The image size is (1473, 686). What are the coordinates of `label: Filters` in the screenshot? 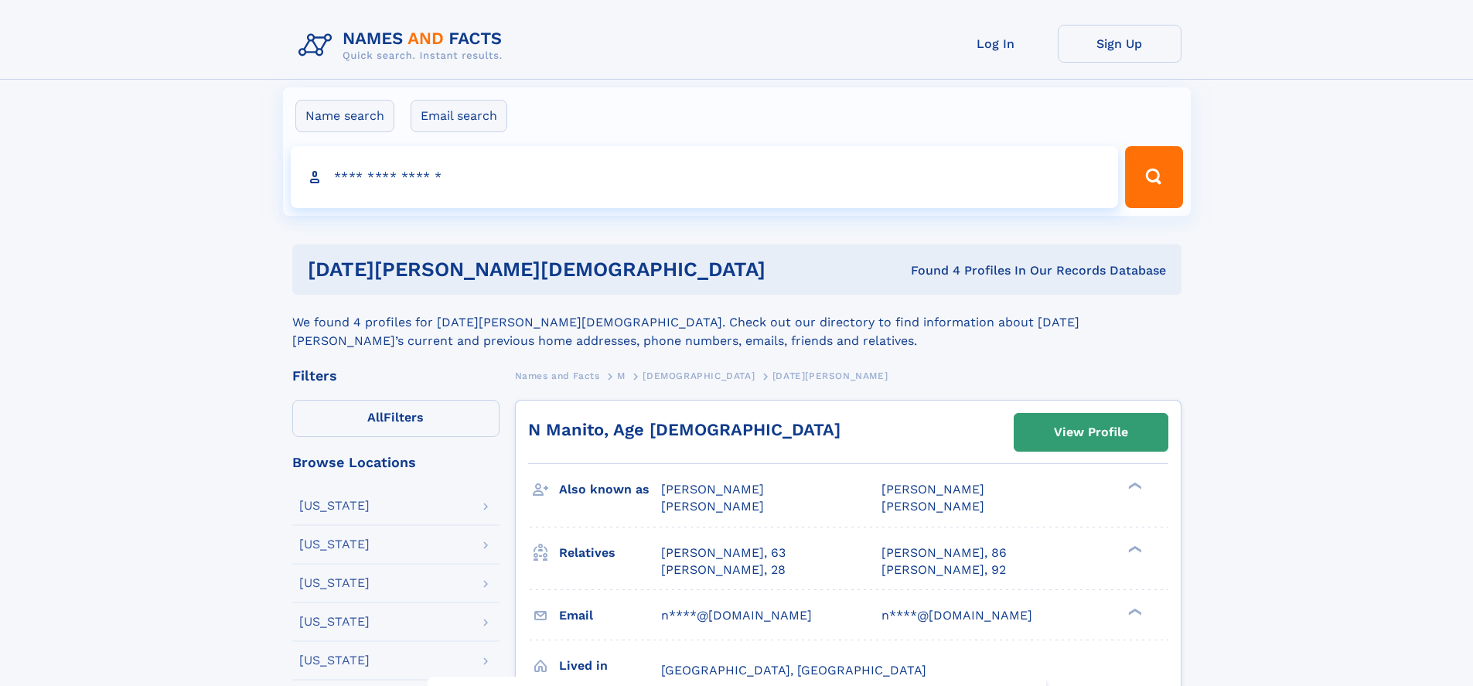 It's located at (396, 418).